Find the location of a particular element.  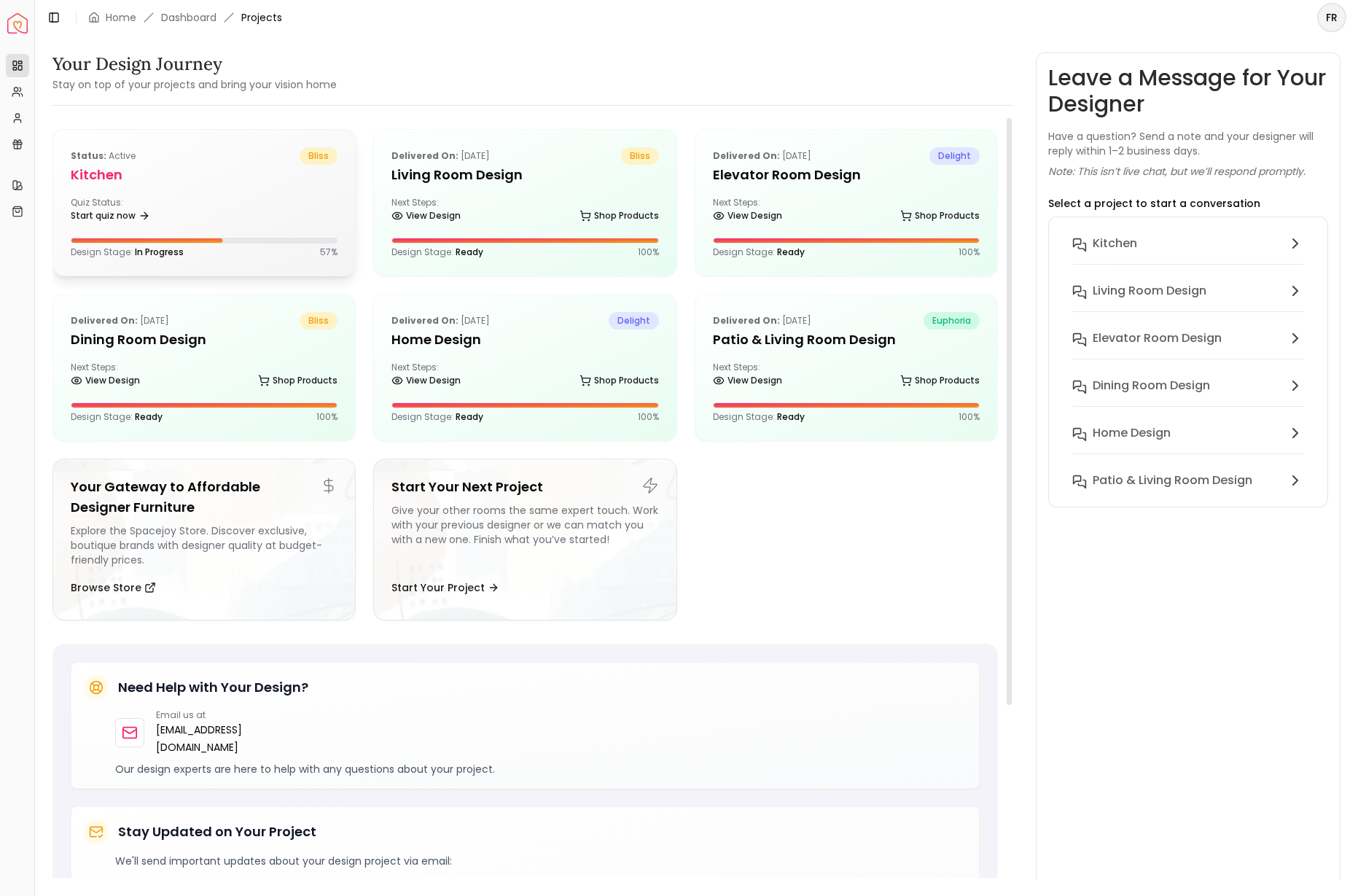

p: Select a project to start a conversation is located at coordinates (1154, 203).